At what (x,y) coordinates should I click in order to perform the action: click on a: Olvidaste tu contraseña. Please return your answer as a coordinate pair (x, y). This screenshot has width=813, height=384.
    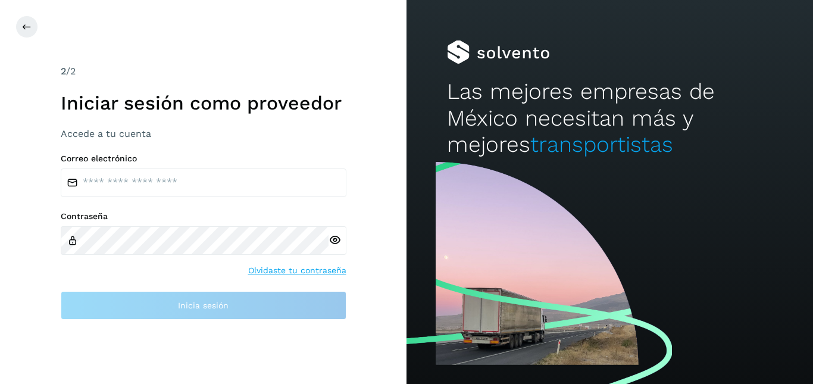
    Looking at the image, I should click on (297, 270).